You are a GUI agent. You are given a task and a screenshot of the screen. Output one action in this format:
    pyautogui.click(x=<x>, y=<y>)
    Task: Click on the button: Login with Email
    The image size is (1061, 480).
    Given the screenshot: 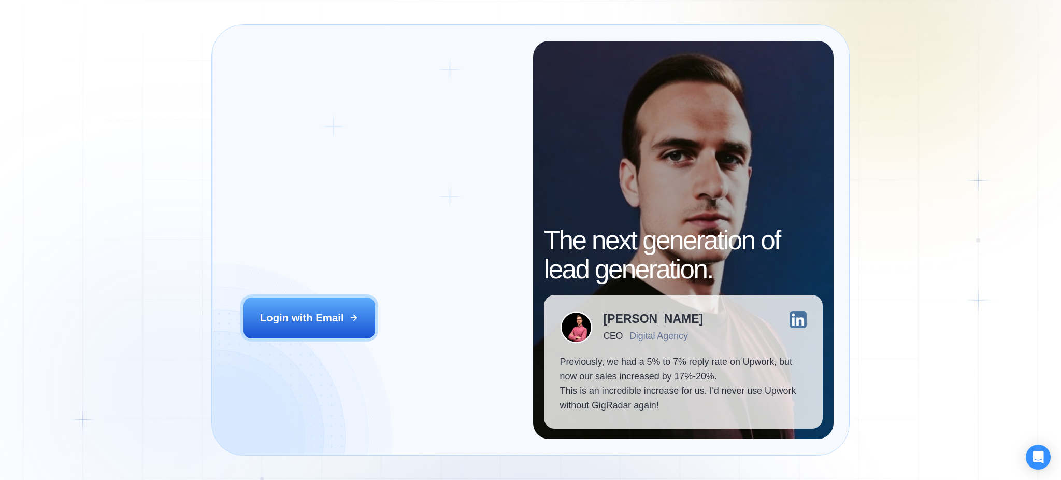 What is the action you would take?
    pyautogui.click(x=309, y=318)
    